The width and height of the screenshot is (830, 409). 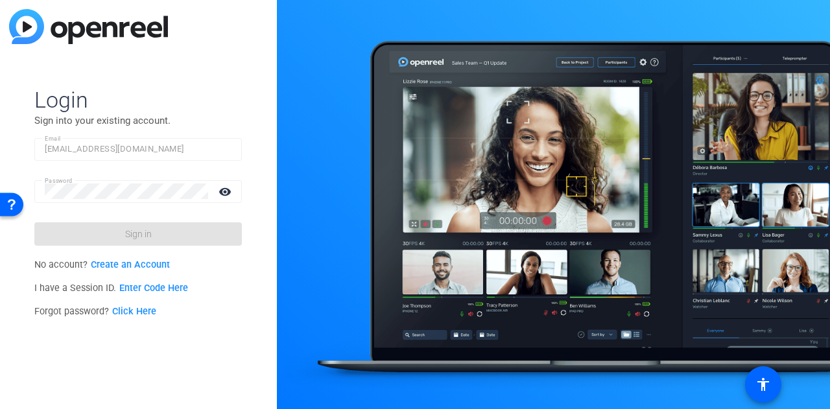 I want to click on mat-label: Password, so click(x=58, y=180).